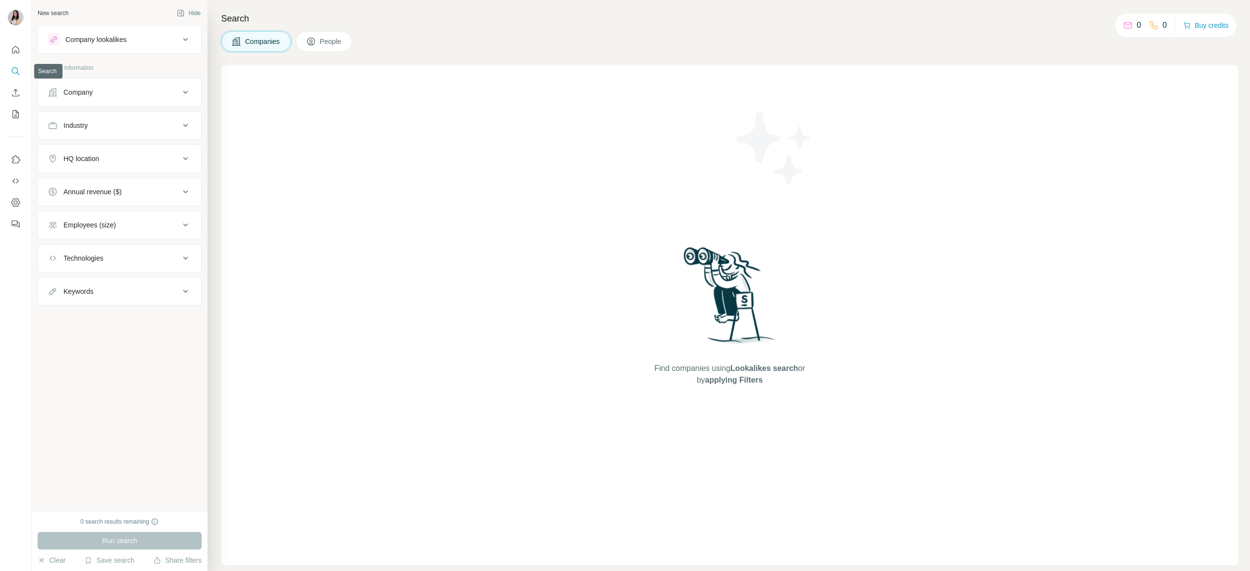  Describe the element at coordinates (120, 192) in the screenshot. I see `button: Annual revenue ($)` at that location.